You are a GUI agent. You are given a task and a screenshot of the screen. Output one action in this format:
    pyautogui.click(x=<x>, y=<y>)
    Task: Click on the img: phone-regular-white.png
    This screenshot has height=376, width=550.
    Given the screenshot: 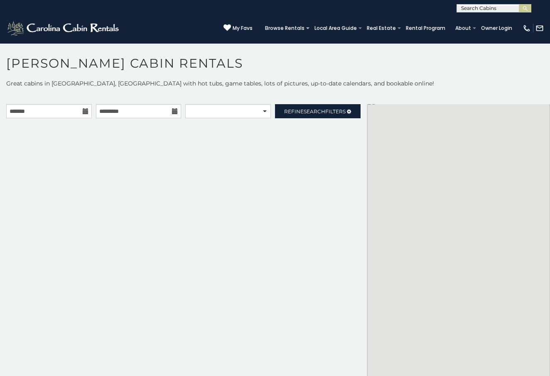 What is the action you would take?
    pyautogui.click(x=527, y=28)
    